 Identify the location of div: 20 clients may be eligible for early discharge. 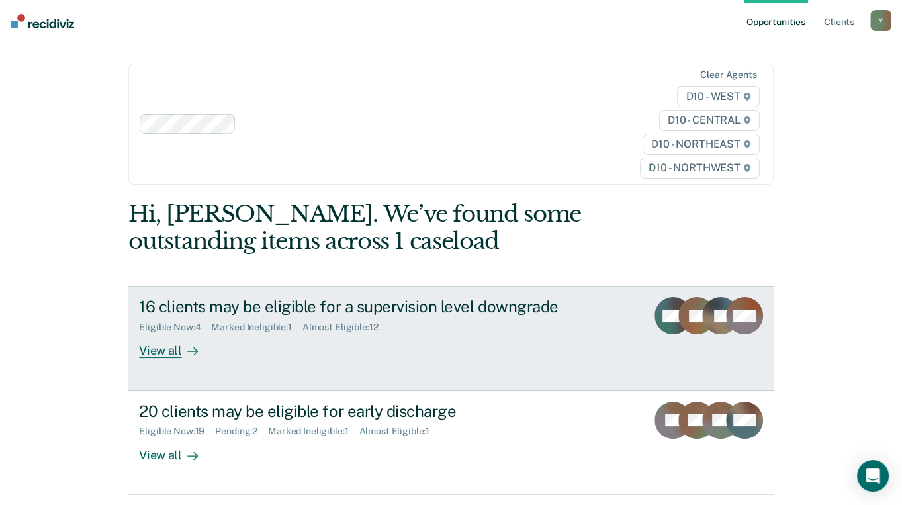
(371, 411).